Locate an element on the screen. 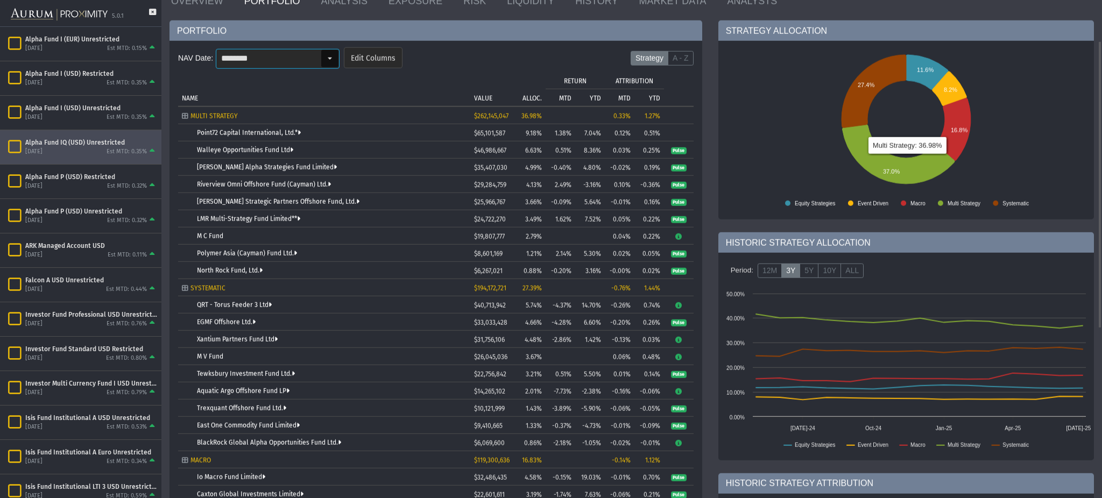  text: 30.00% is located at coordinates (736, 343).